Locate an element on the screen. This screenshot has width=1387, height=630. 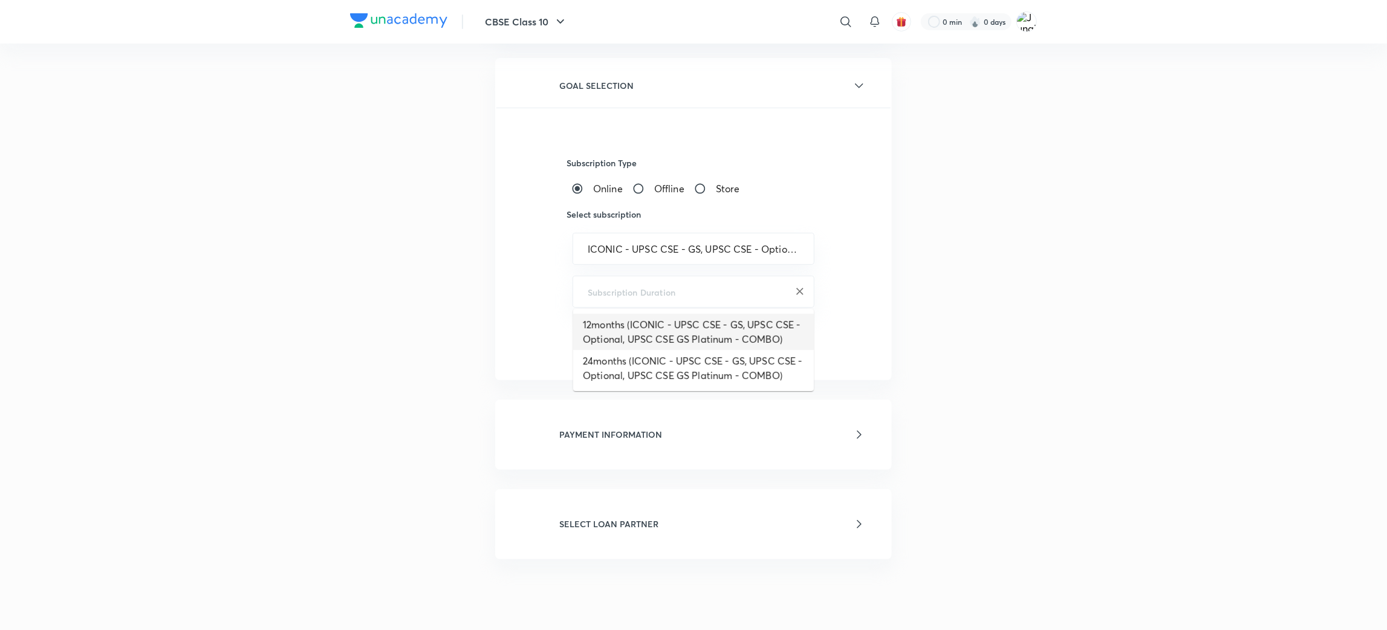
h6: PAYMENT INFORMATION is located at coordinates (611, 434).